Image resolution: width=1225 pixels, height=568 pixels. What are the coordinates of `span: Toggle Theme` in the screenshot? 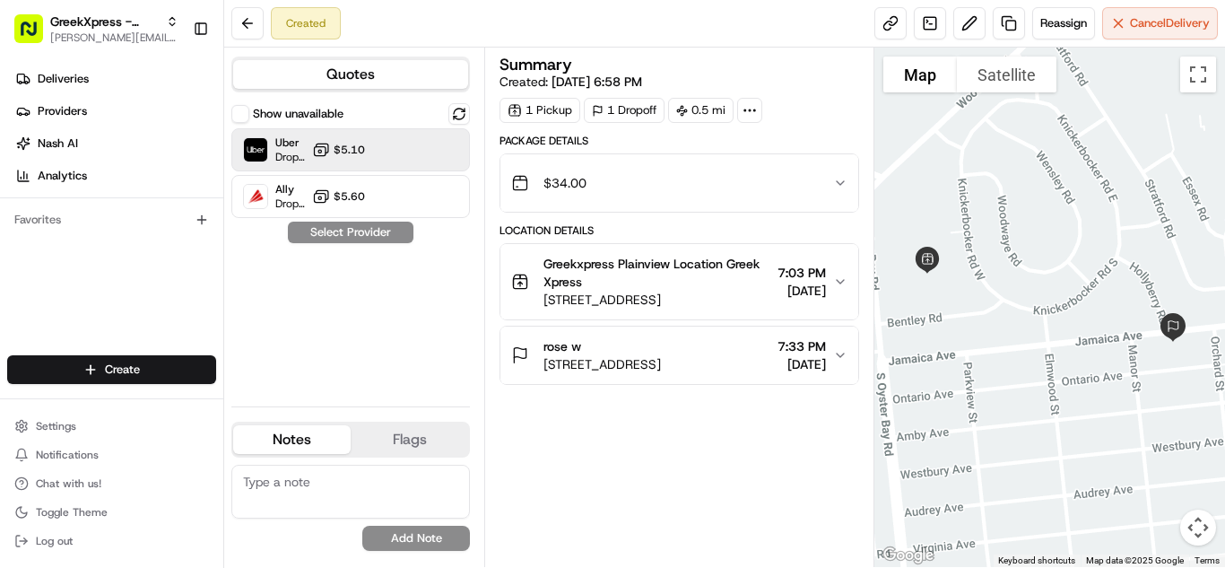 It's located at (72, 512).